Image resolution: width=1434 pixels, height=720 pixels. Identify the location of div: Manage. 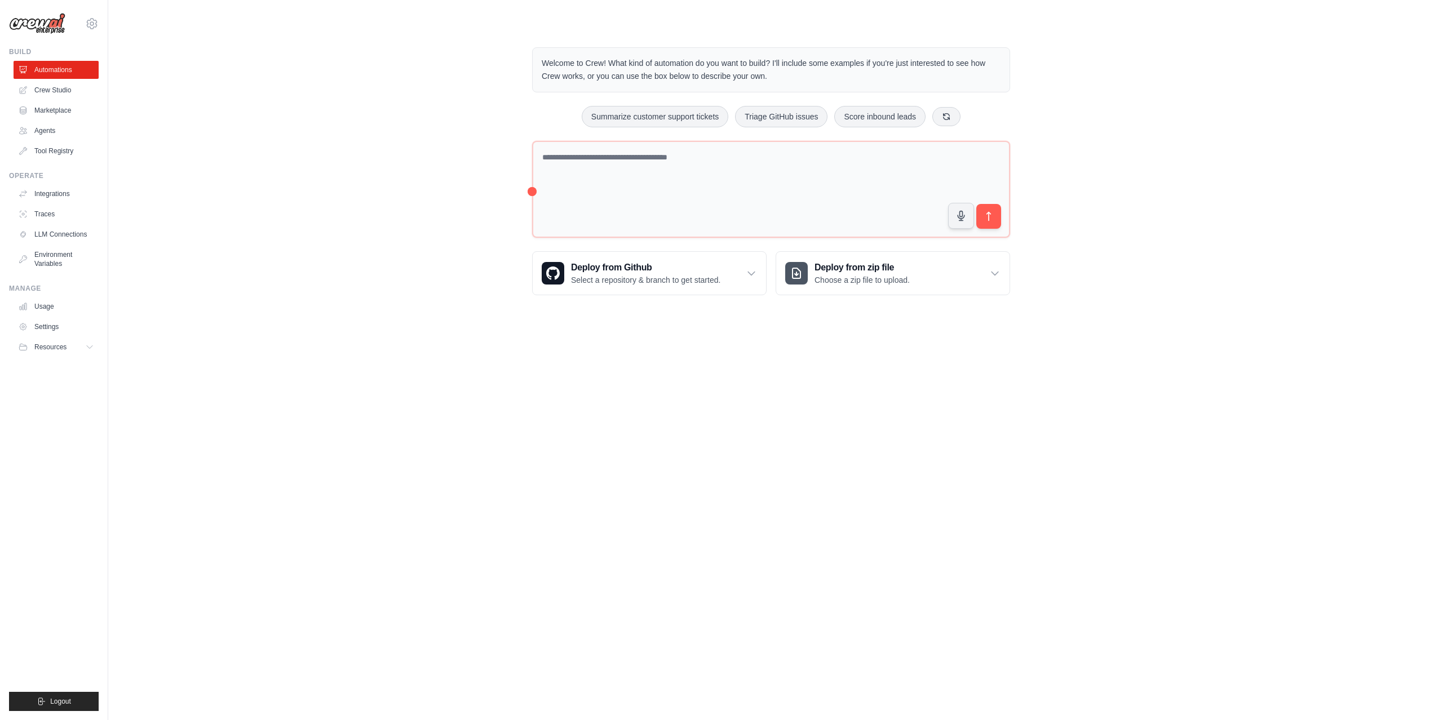
(54, 289).